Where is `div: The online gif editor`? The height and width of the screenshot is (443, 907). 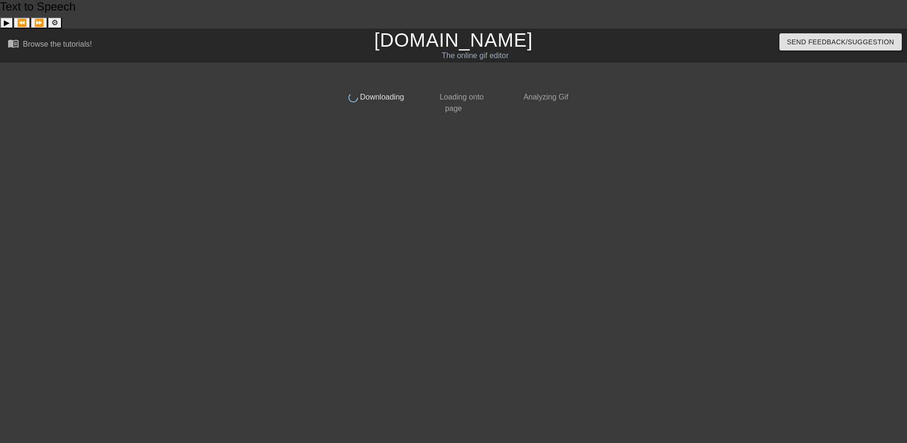
div: The online gif editor is located at coordinates (475, 56).